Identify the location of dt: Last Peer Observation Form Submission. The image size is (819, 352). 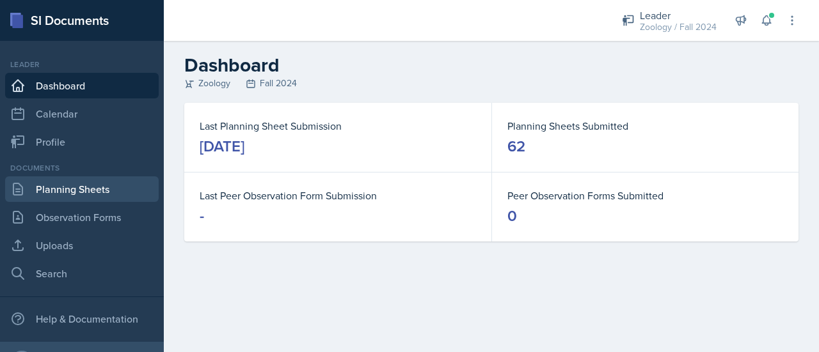
(338, 196).